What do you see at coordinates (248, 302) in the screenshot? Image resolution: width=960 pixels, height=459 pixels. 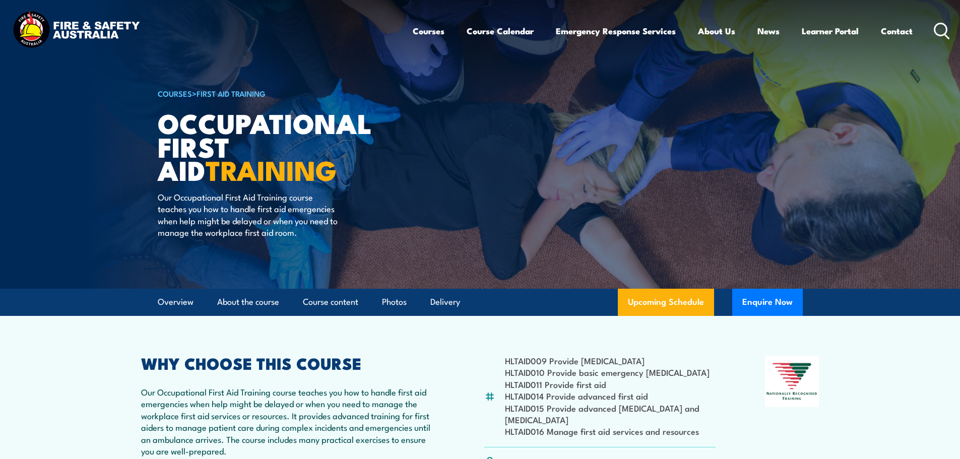 I see `a: About the course` at bounding box center [248, 302].